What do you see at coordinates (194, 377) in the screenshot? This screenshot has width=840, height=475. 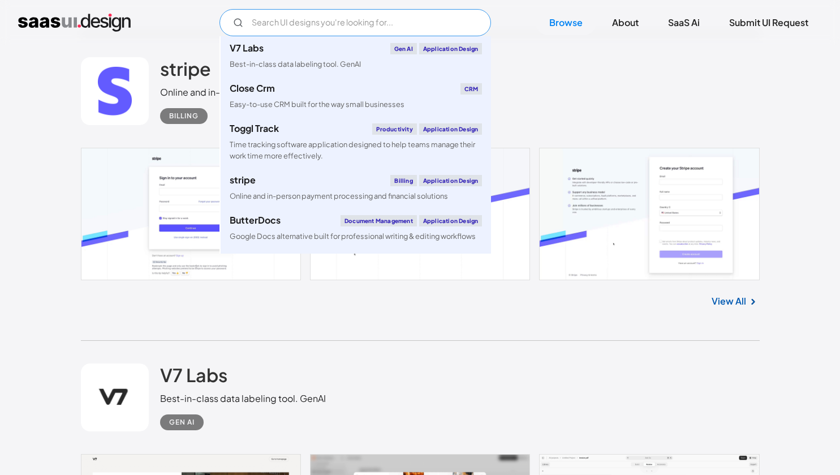 I see `a: V7 Labs` at bounding box center [194, 377].